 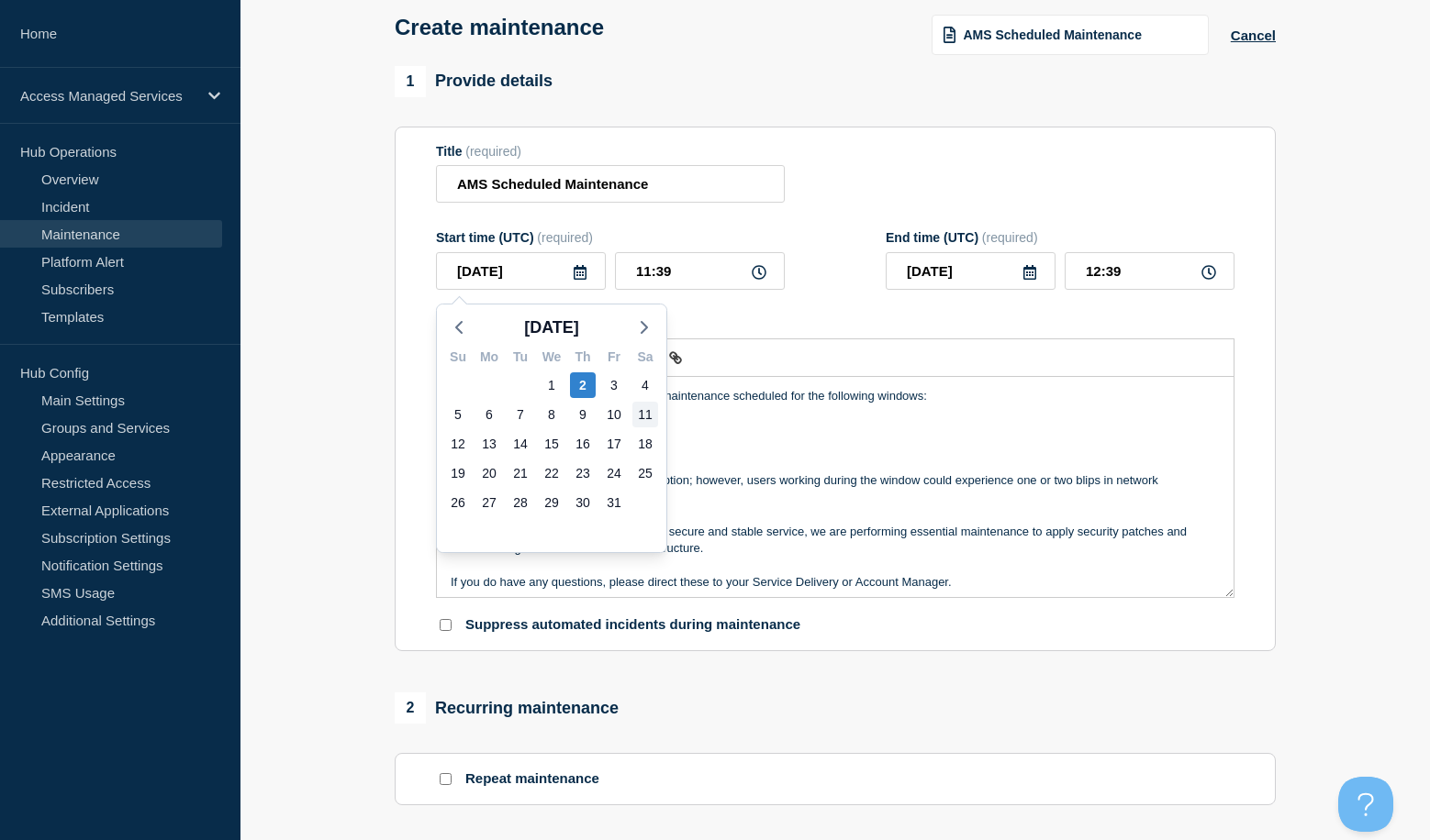 I want to click on div: Tu, so click(x=520, y=359).